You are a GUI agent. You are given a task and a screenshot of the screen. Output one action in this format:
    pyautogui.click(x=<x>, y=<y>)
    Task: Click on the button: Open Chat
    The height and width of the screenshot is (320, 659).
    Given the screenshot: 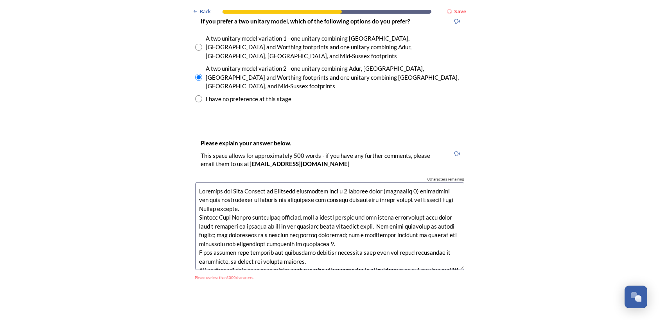 What is the action you would take?
    pyautogui.click(x=636, y=297)
    